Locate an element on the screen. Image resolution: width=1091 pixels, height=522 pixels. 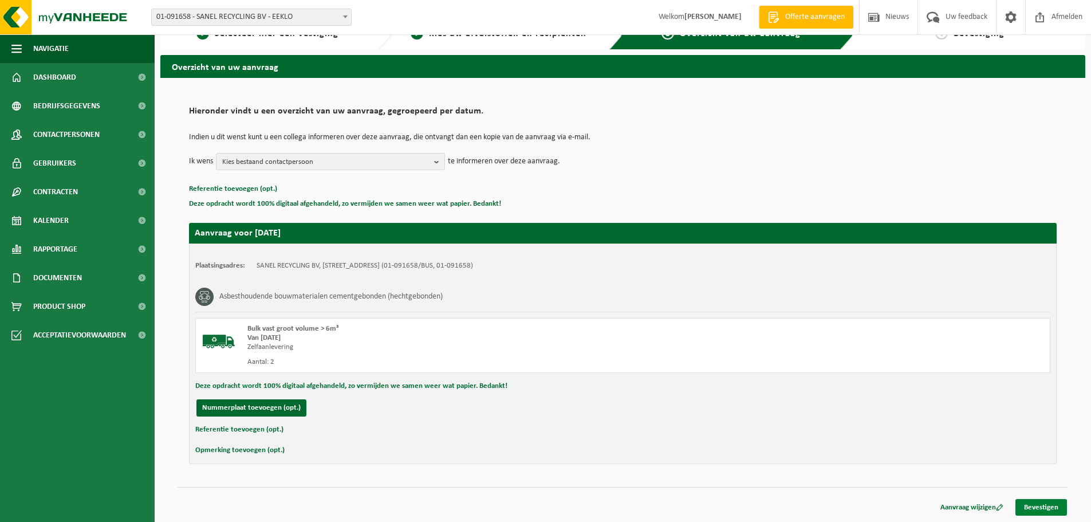
strong: Plaatsingsadres: is located at coordinates (220, 265).